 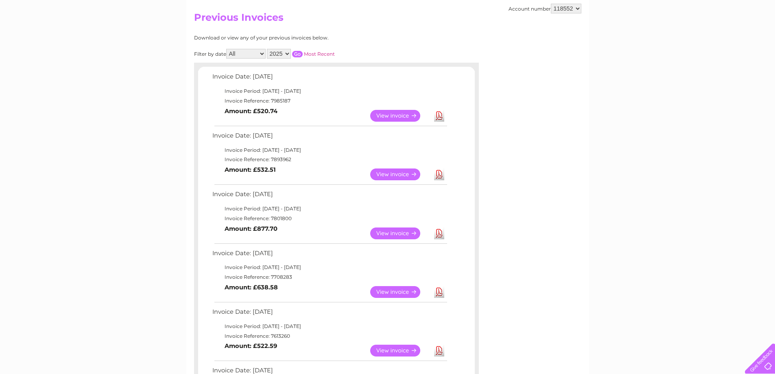 I want to click on td: Invoice Reference: 7613260, so click(x=329, y=336).